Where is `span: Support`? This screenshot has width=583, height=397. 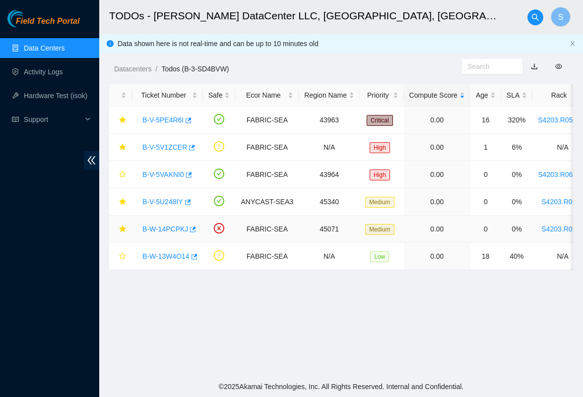
span: Support is located at coordinates (53, 120).